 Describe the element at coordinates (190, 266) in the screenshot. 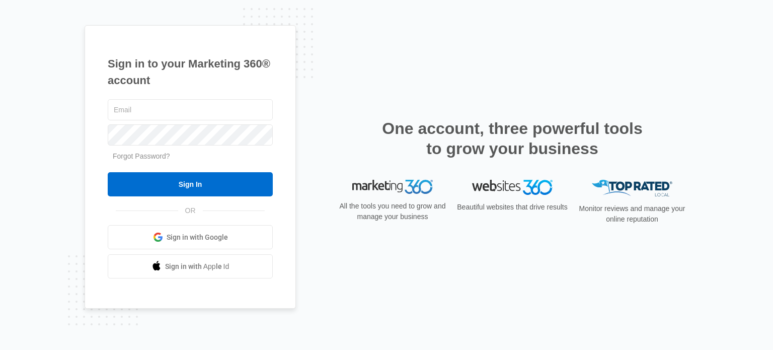

I see `a: Sign in with Apple Id` at that location.